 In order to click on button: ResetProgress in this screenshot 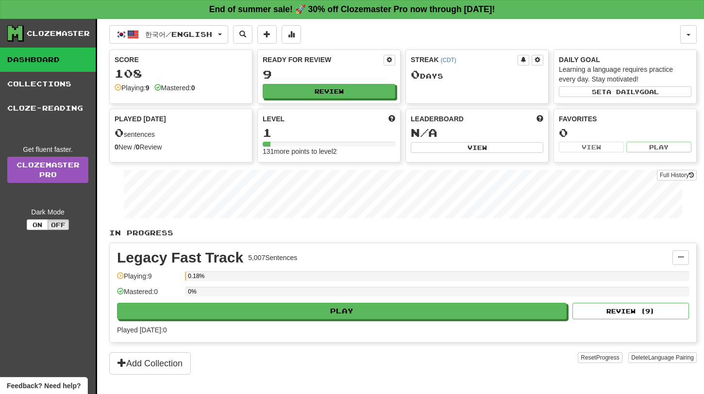, I will do `click(600, 358)`.